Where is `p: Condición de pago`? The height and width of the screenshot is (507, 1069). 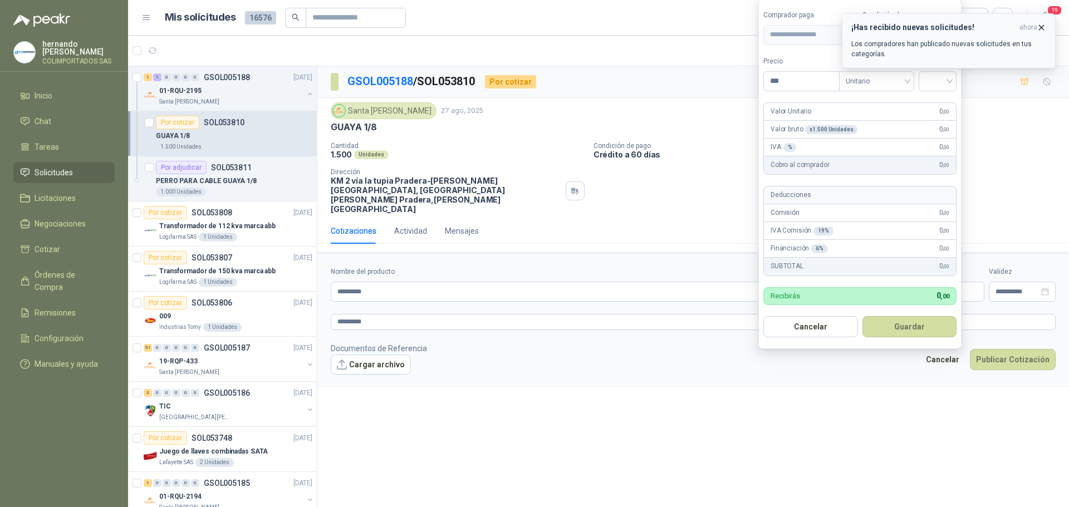
p: Condición de pago is located at coordinates (829, 146).